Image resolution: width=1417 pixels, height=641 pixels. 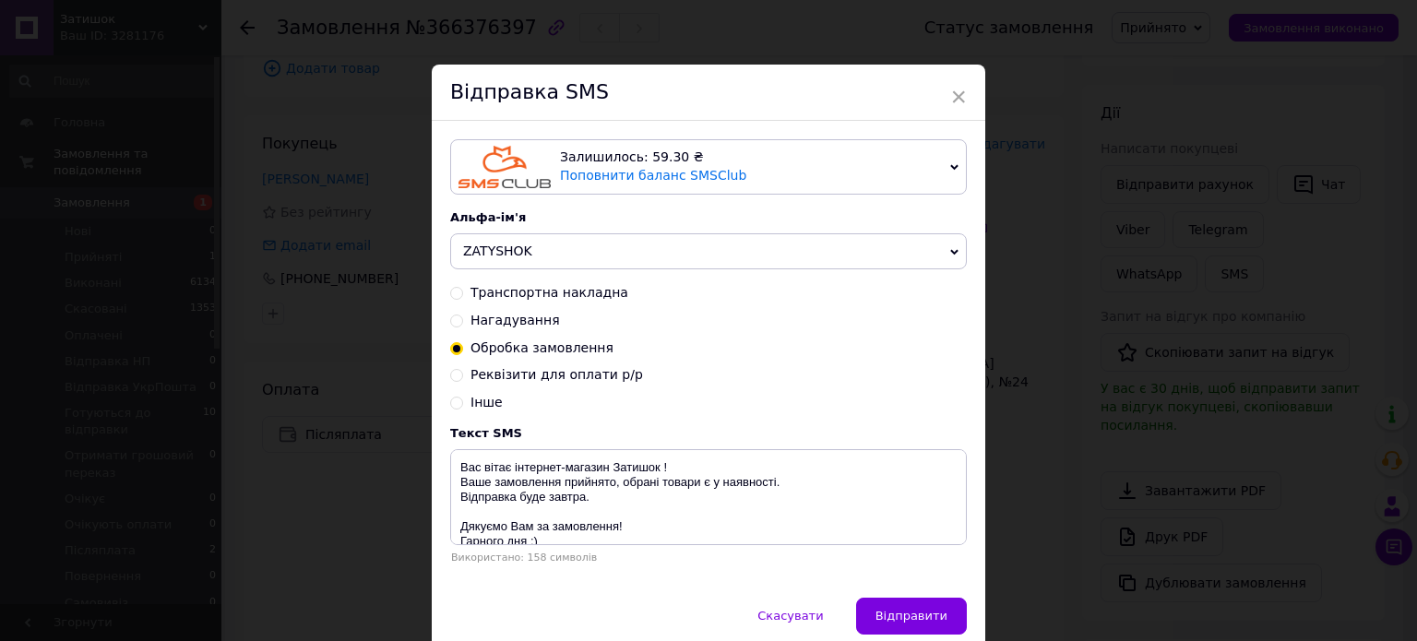 What do you see at coordinates (486, 402) in the screenshot?
I see `span: Інше` at bounding box center [486, 402].